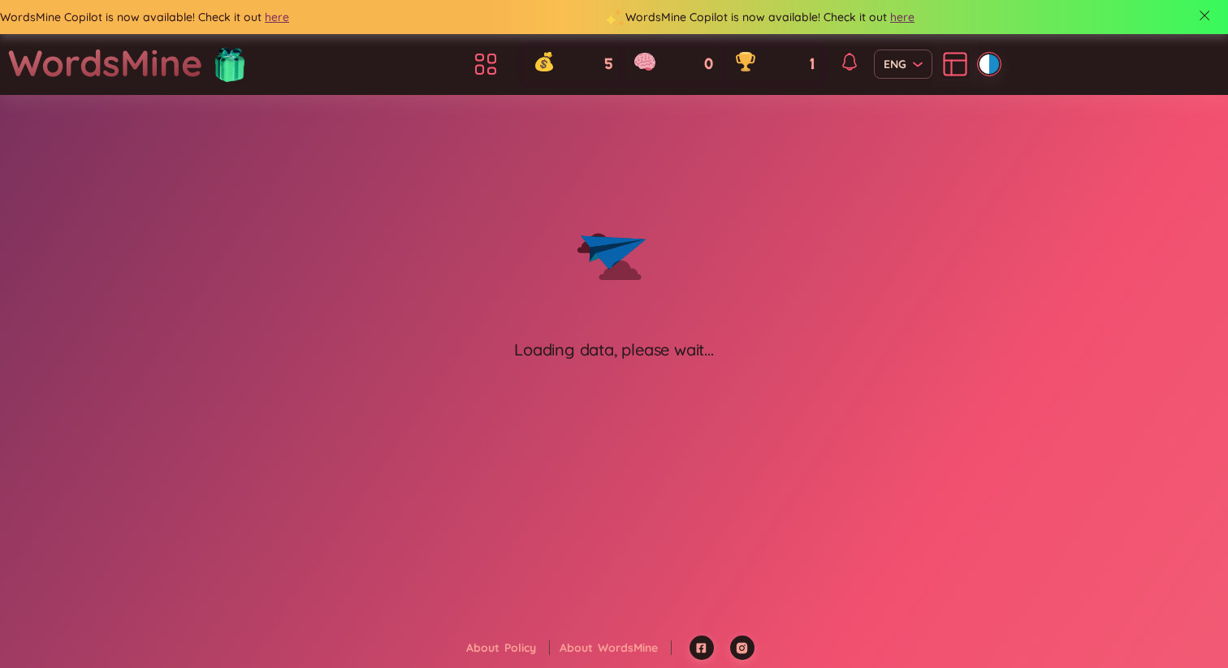 The height and width of the screenshot is (668, 1228). I want to click on h1: WordsMine, so click(106, 63).